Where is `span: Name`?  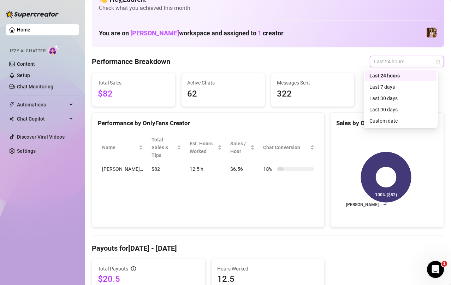 span: Name is located at coordinates (120, 147).